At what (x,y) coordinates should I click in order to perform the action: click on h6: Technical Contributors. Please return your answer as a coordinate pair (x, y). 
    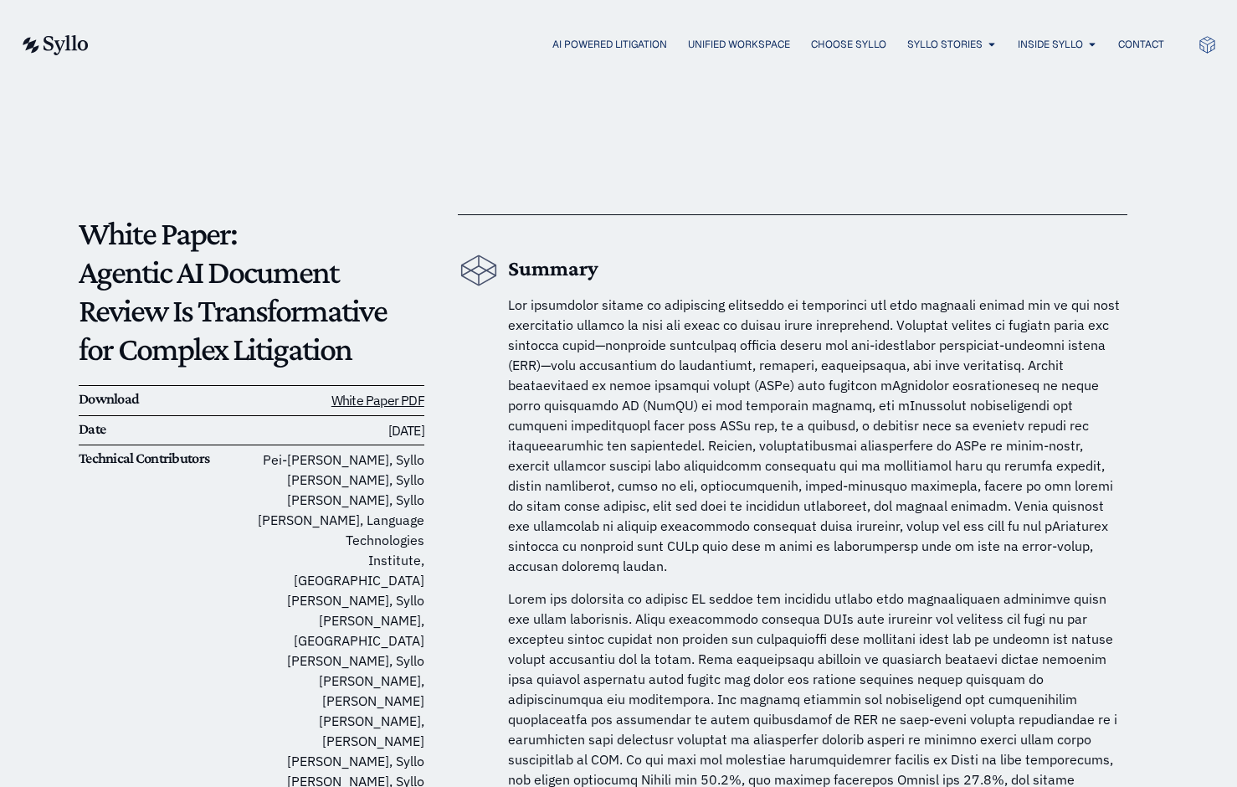
    Looking at the image, I should click on (165, 459).